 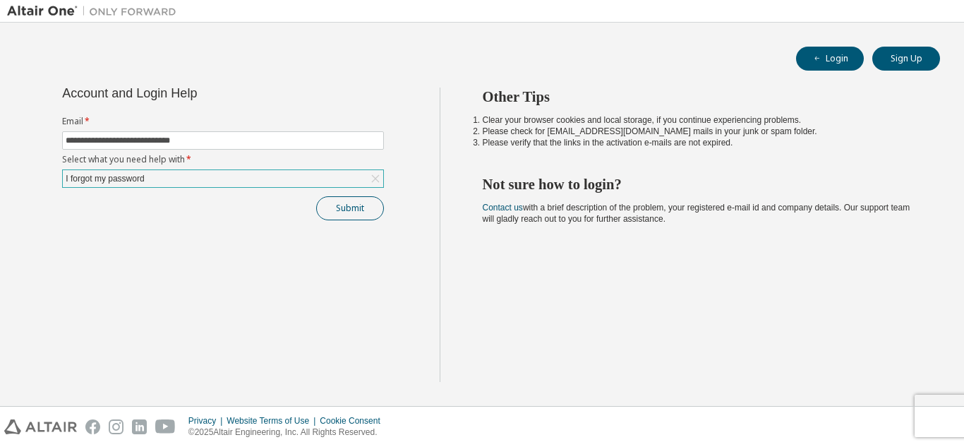 I want to click on h2: Other Tips, so click(x=699, y=97).